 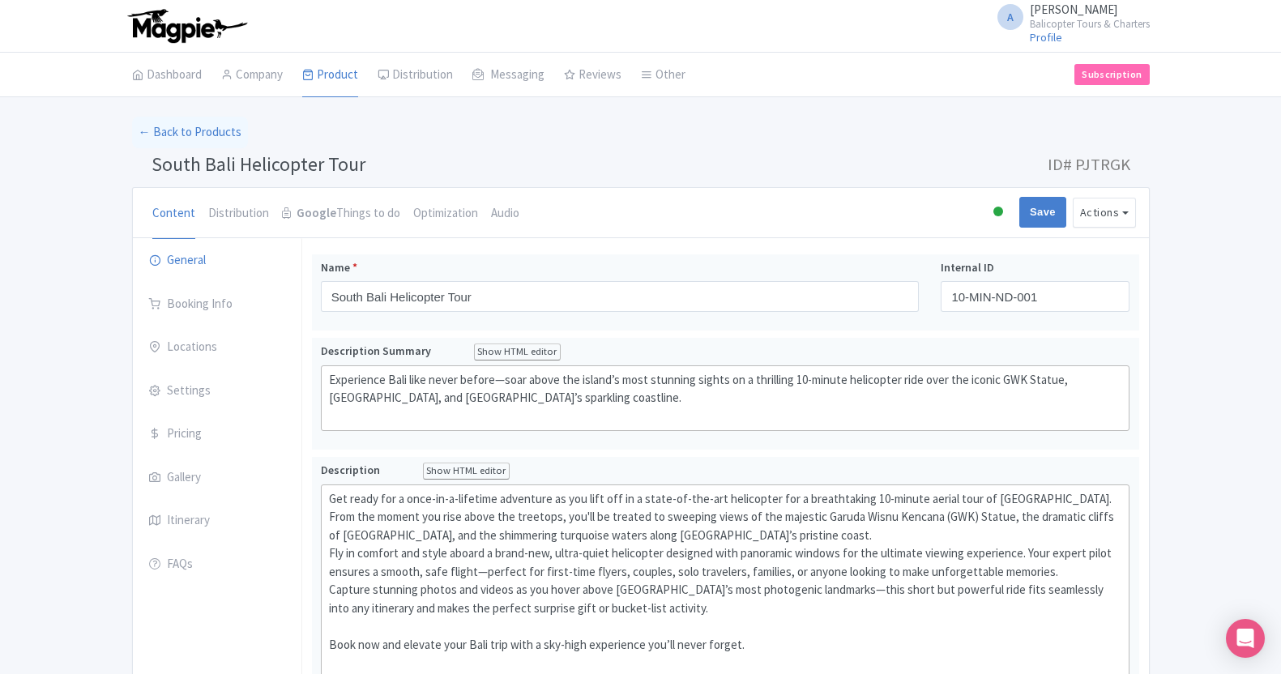 I want to click on a: Gallery, so click(x=217, y=478).